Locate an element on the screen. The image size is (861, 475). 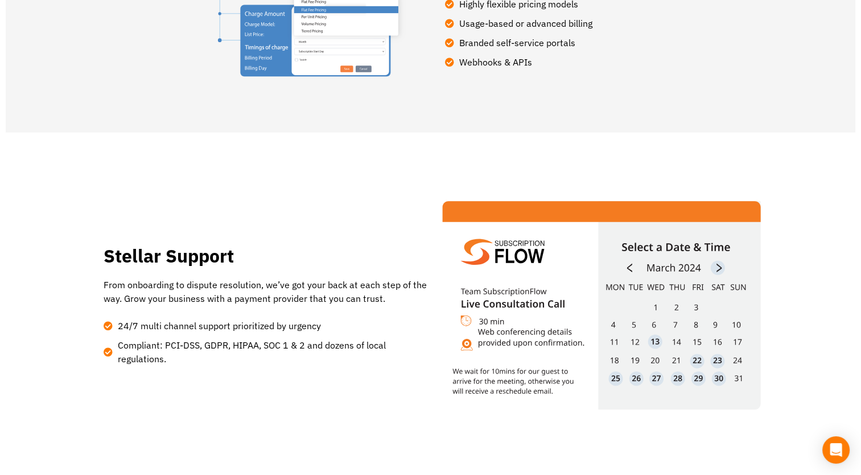
span: 24/7 multi channel support prioritized by urgency is located at coordinates (218, 326).